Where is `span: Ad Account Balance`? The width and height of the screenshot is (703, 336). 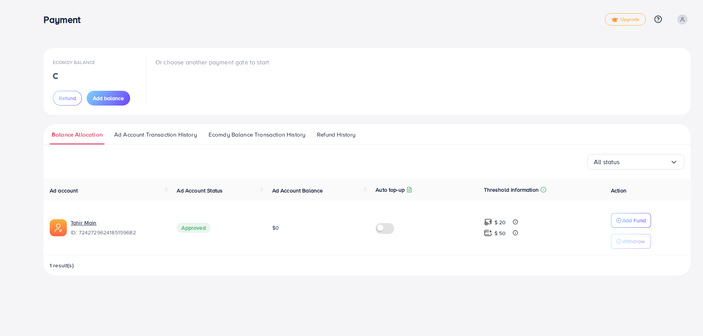
span: Ad Account Balance is located at coordinates (298, 191).